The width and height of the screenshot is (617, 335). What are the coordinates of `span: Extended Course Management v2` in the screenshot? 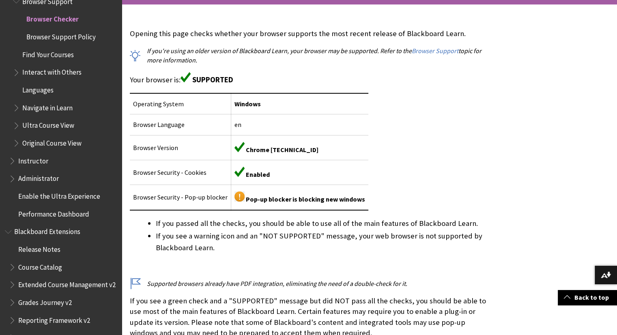 It's located at (67, 283).